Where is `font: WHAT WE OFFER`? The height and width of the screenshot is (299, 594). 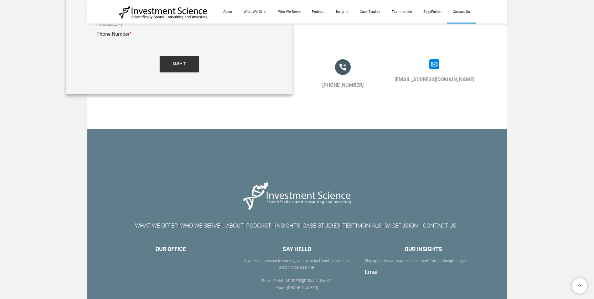 font: WHAT WE OFFER is located at coordinates (156, 225).